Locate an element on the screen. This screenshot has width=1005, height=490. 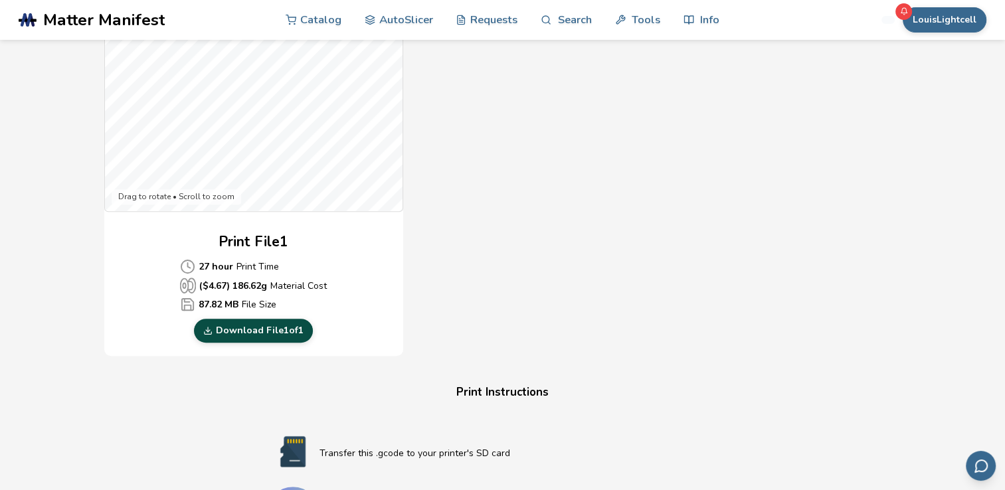
p: Print Time is located at coordinates (253, 266).